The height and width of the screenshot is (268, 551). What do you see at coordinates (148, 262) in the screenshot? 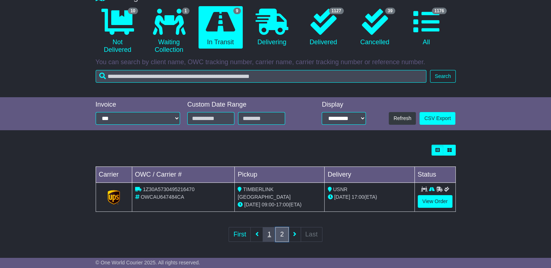
I see `span: © One World Courier 2025. All rights reserved.` at bounding box center [148, 262].